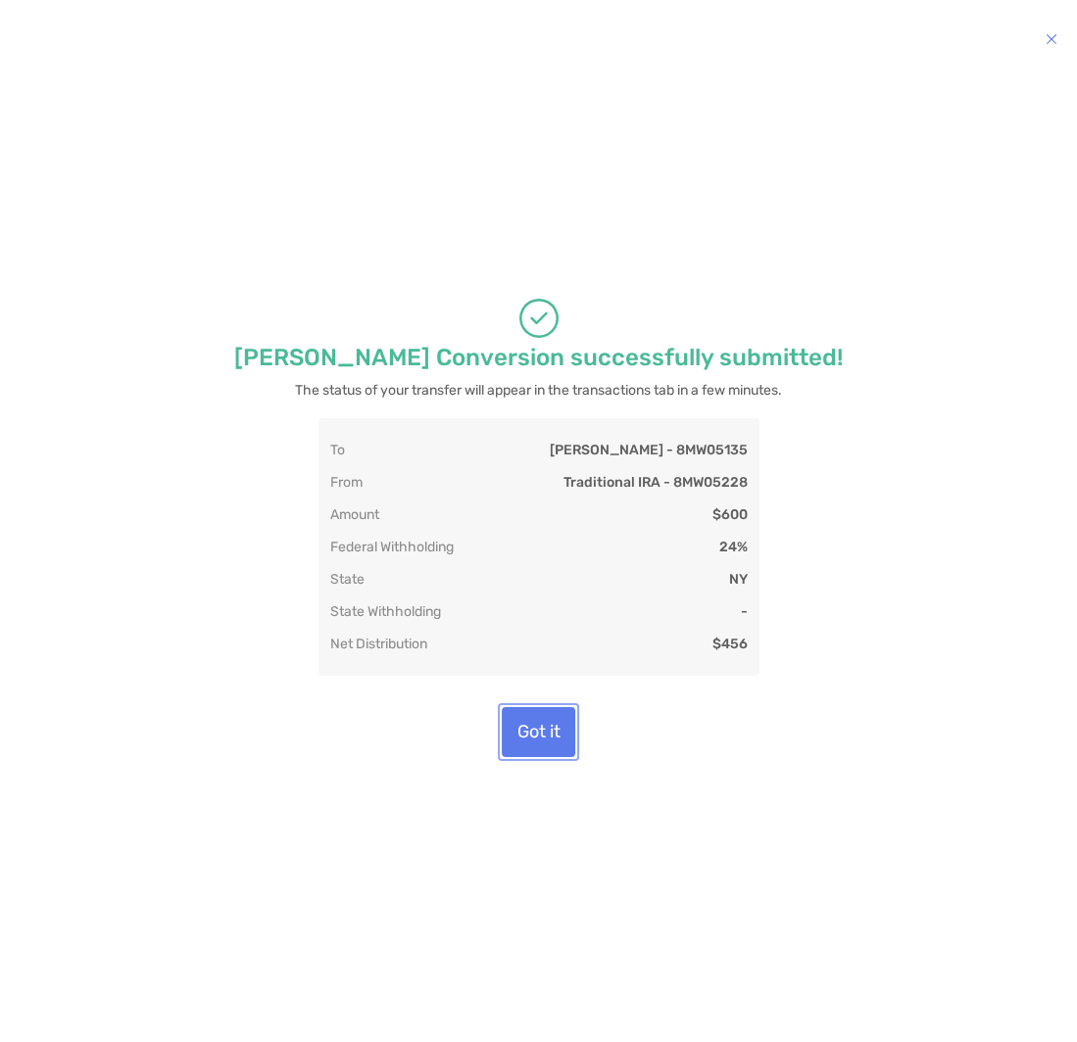  What do you see at coordinates (730, 644) in the screenshot?
I see `div: $456` at bounding box center [730, 644].